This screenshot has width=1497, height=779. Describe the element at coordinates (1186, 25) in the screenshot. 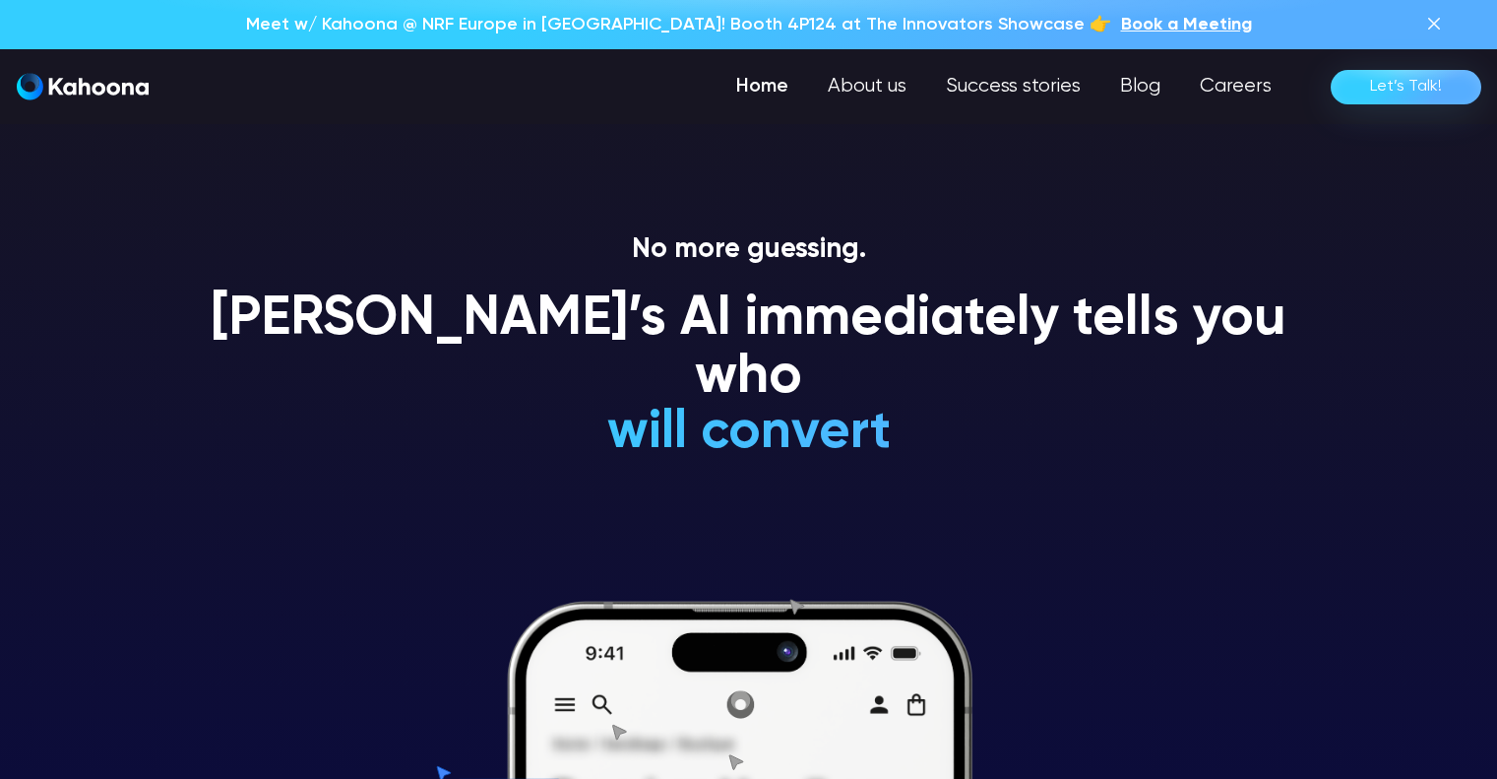

I see `a: Book a Meeting` at that location.